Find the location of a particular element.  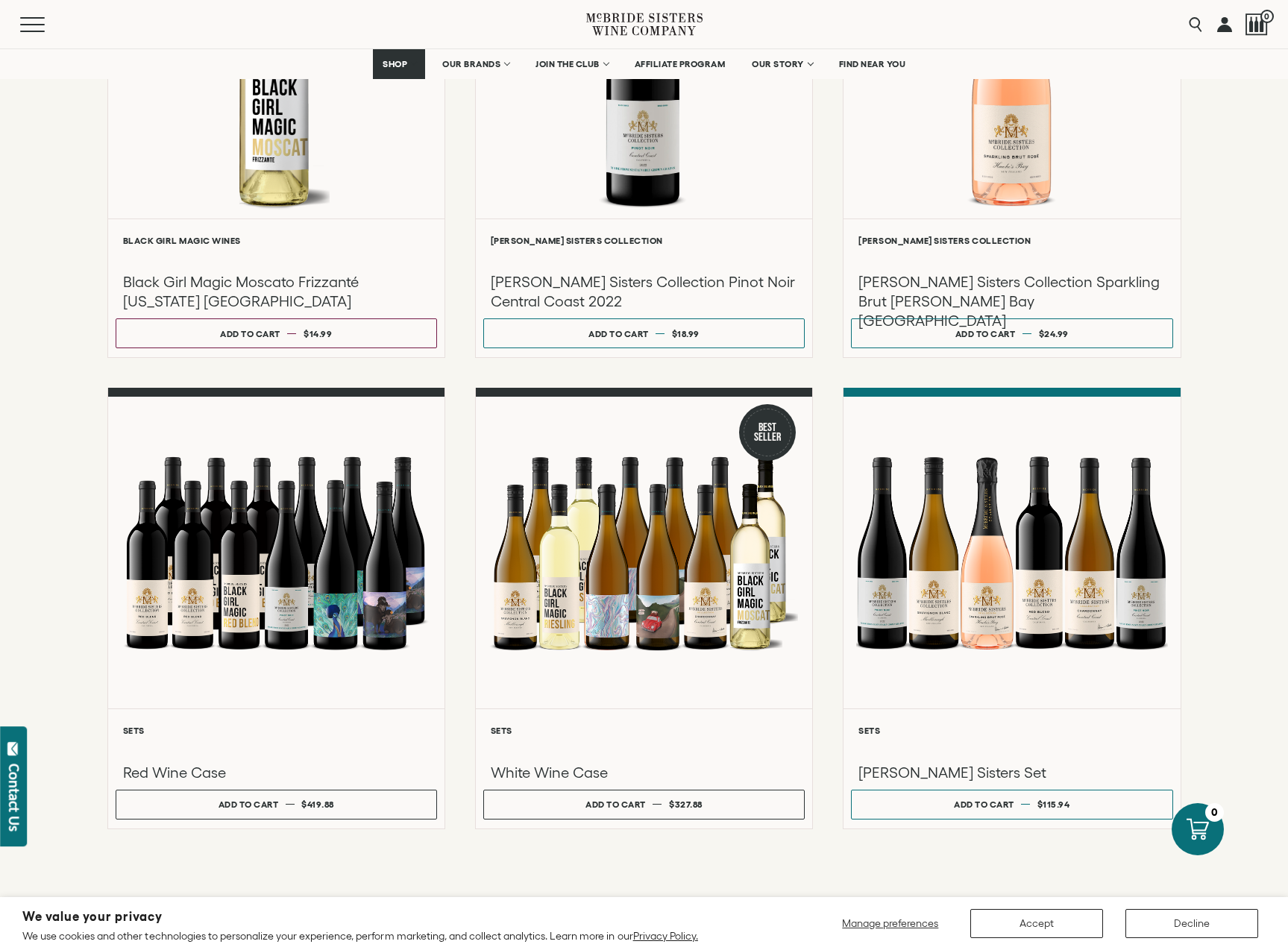

span: $18.99 is located at coordinates (685, 334).